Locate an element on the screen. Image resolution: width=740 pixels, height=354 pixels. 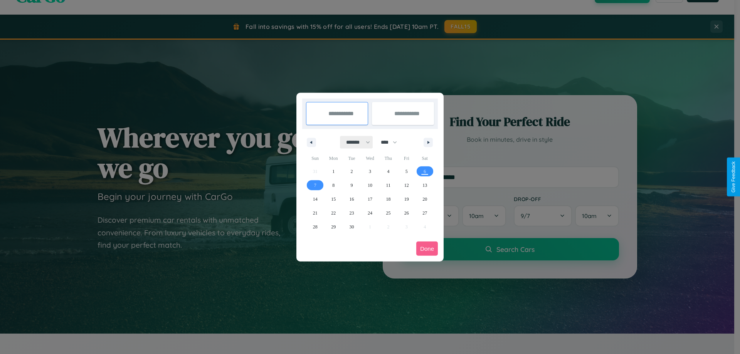
span: 28 is located at coordinates (315, 227).